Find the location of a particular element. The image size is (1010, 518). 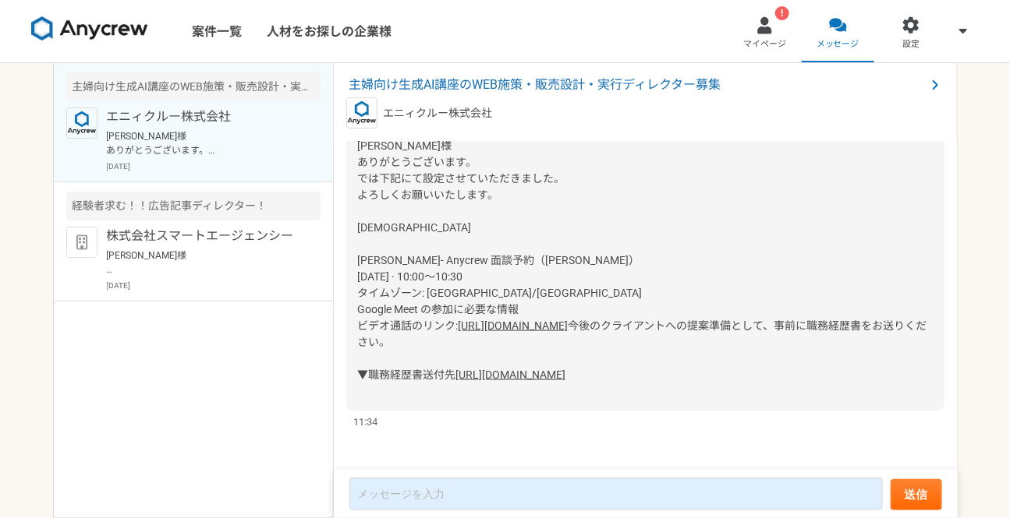

img: 8DqYSo04kwAAAAASUVORK5CYII= is located at coordinates (90, 29).